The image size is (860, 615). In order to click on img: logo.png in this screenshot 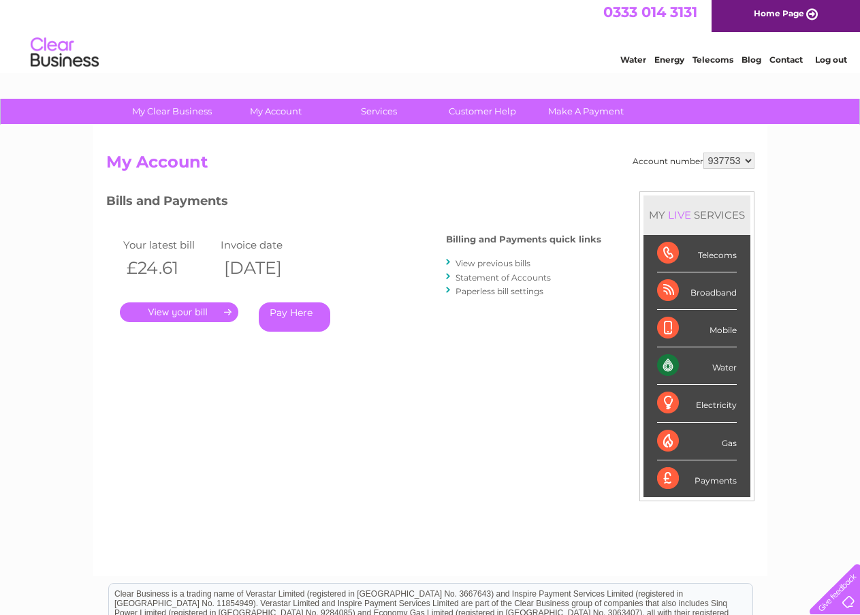, I will do `click(65, 56)`.